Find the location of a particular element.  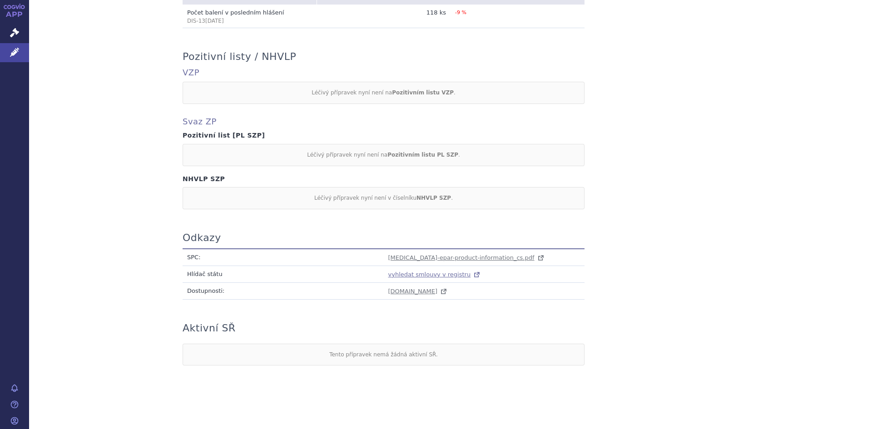

td: Hlídač státu is located at coordinates (283, 274).